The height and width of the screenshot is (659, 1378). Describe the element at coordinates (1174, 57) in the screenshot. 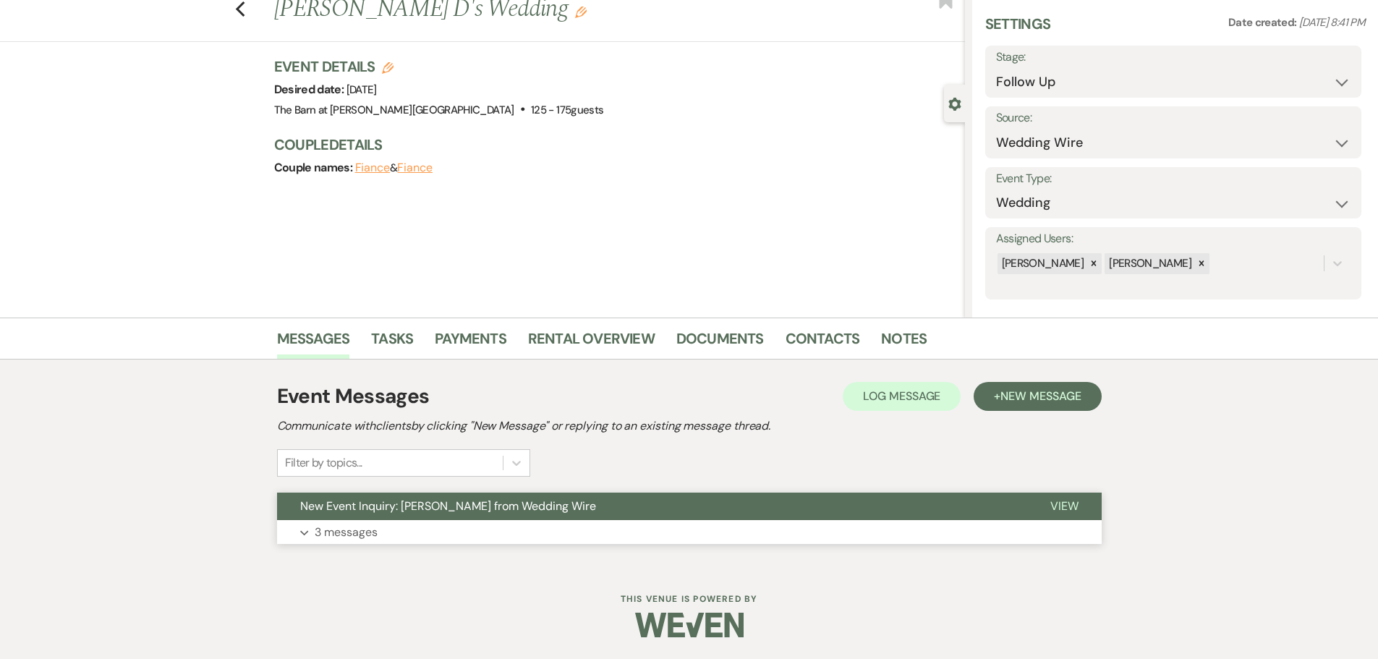

I see `label: Stage:` at that location.